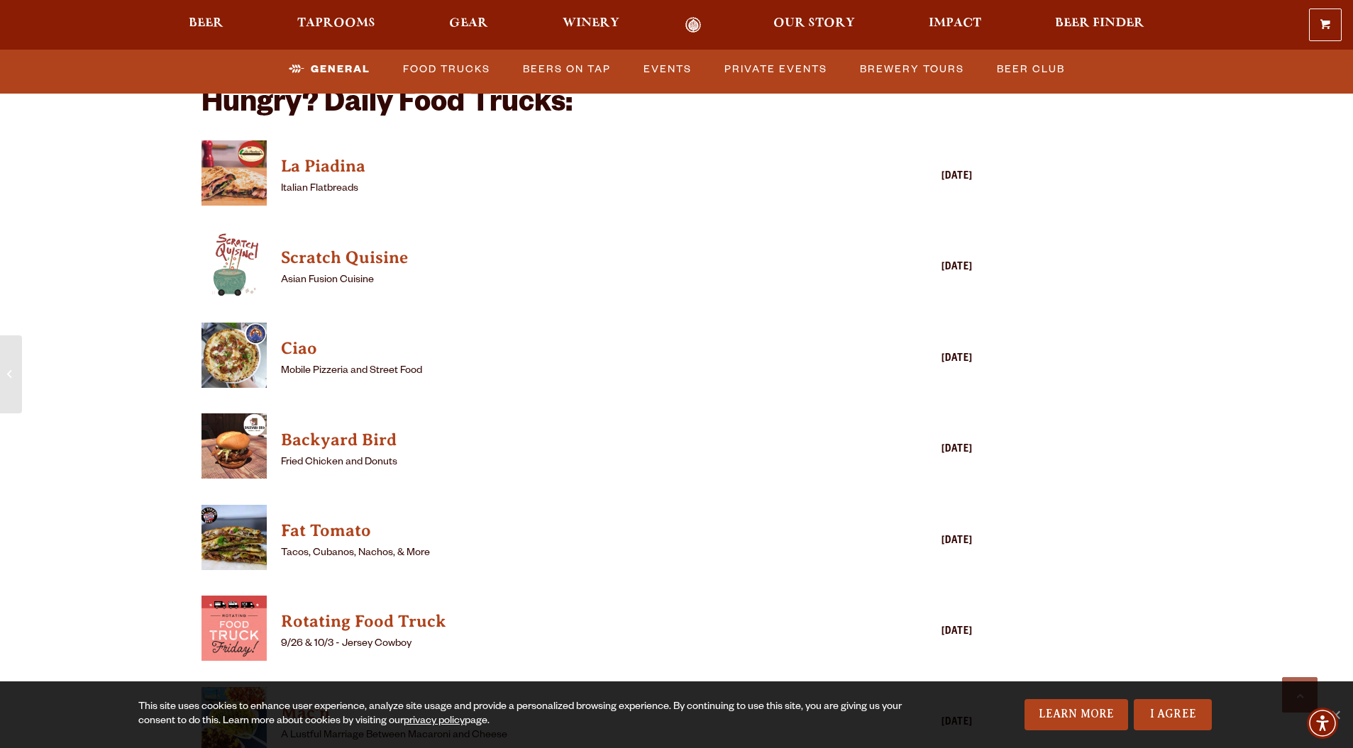  What do you see at coordinates (567, 258) in the screenshot?
I see `h4: Scratch Quisine` at bounding box center [567, 258].